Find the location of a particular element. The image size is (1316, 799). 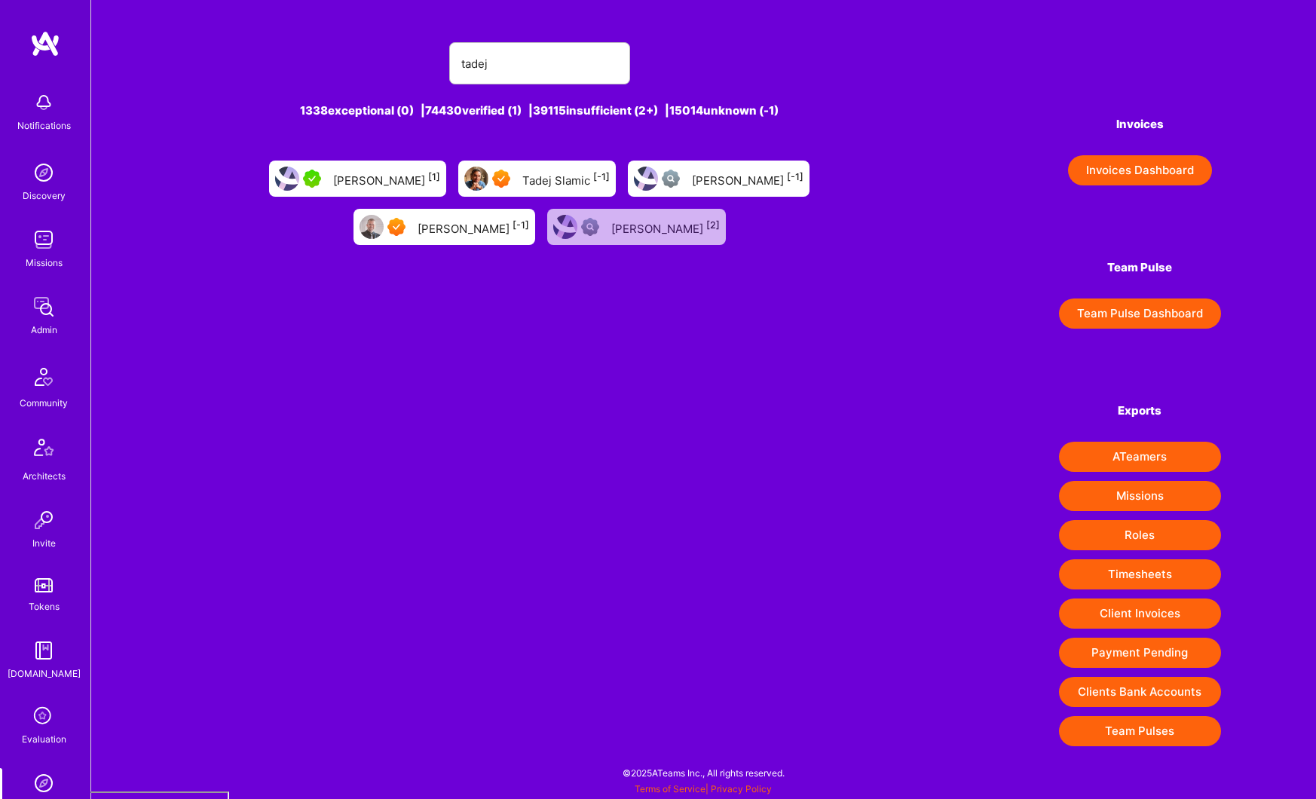

div: 1338 exceptional (0) | 74430 verified (1) | 39115 insufficient (2+) | 15014 unknown (-1) is located at coordinates (539, 110).